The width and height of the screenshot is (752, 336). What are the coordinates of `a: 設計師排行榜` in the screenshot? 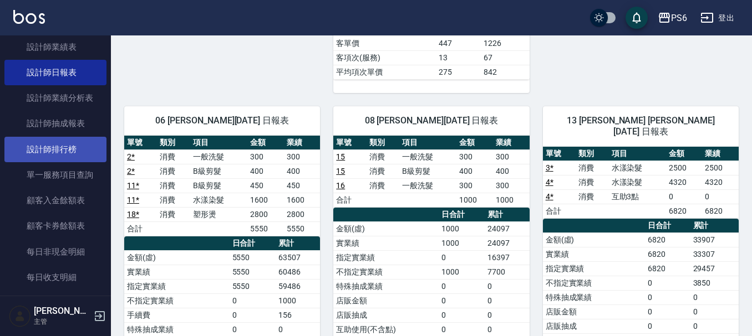 It's located at (55, 150).